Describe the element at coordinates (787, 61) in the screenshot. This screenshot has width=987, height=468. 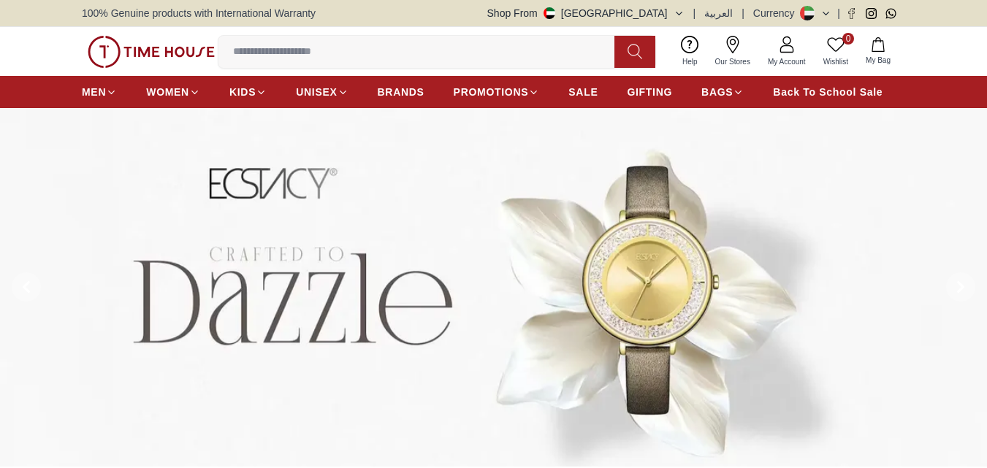
I see `span: My Account` at that location.